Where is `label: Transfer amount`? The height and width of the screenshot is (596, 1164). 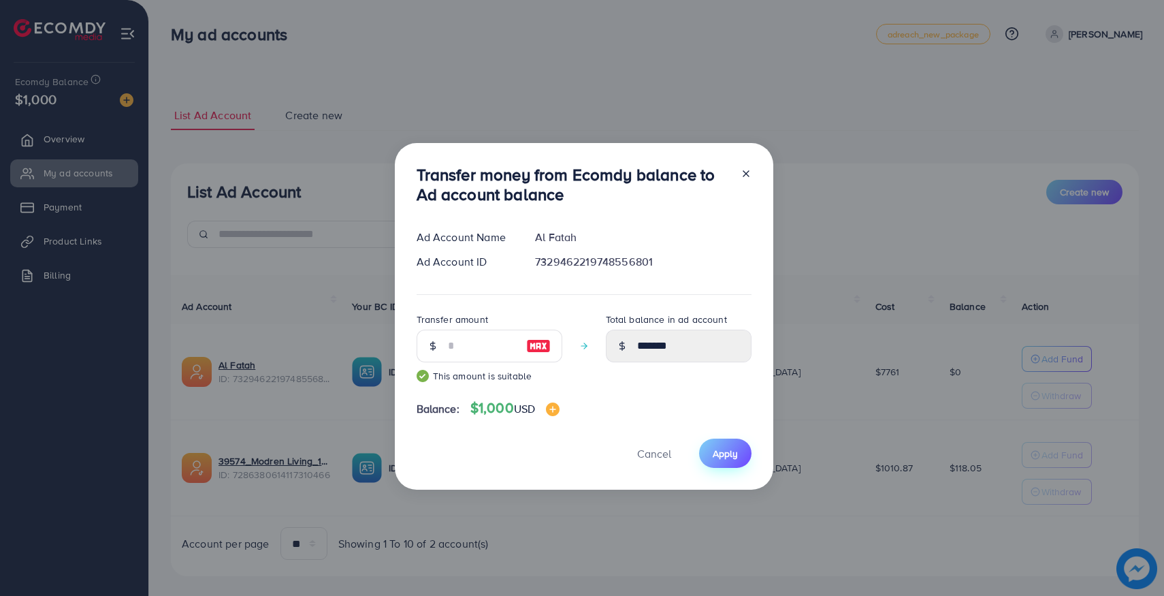 label: Transfer amount is located at coordinates (452, 319).